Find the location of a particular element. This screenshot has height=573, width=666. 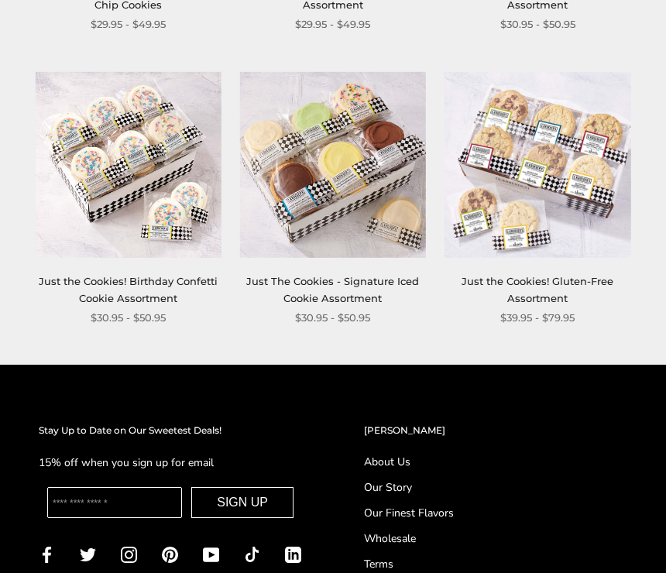

img: Just The Cookies - Signature Iced Cookie Assortment is located at coordinates (333, 166).